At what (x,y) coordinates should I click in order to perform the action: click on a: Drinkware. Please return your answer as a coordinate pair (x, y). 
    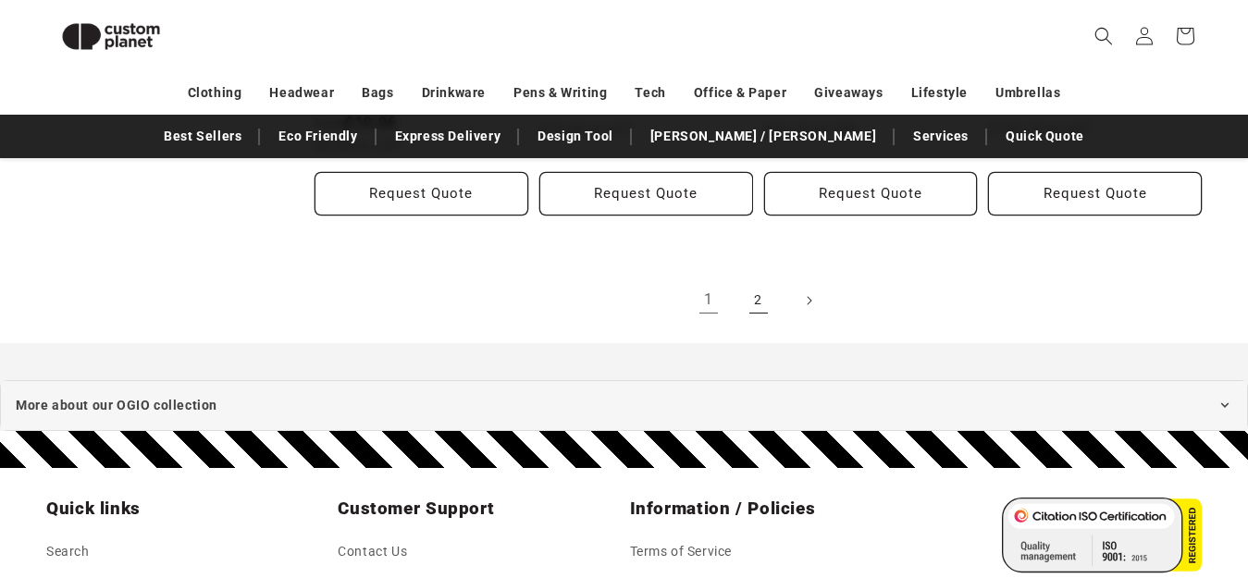
    Looking at the image, I should click on (453, 92).